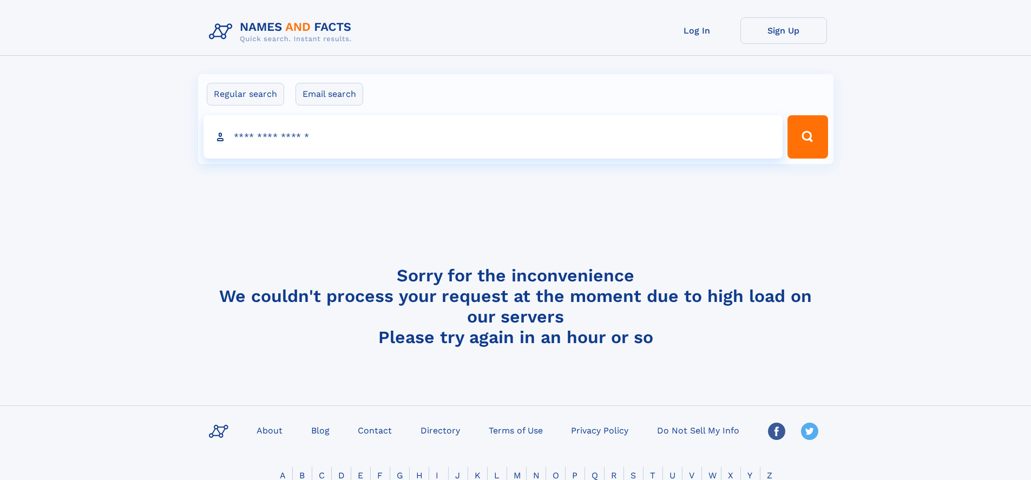 This screenshot has height=480, width=1031. What do you see at coordinates (329, 94) in the screenshot?
I see `label: Email search` at bounding box center [329, 94].